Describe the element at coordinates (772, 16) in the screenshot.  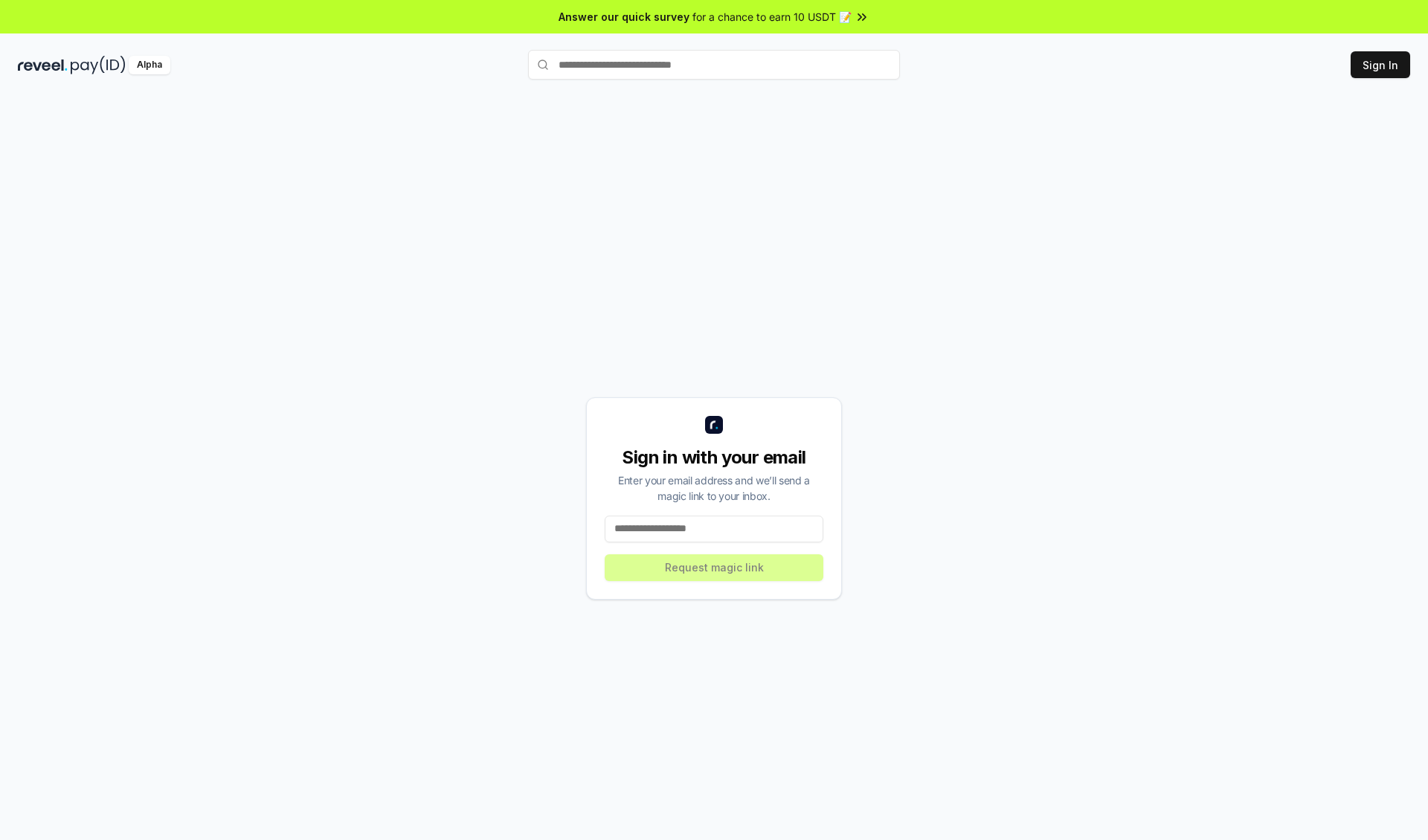
I see `span: for a chance to earn 10 USDT 📝` at that location.